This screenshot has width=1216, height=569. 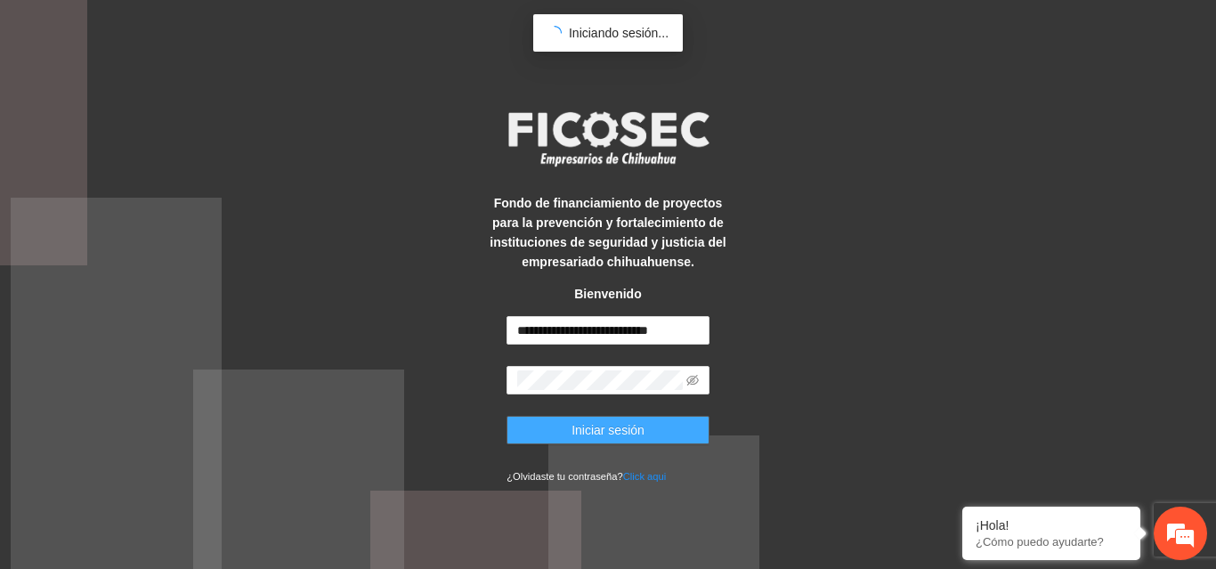 What do you see at coordinates (586, 476) in the screenshot?
I see `small: ¿Olvidaste tu contraseña?` at bounding box center [586, 476].